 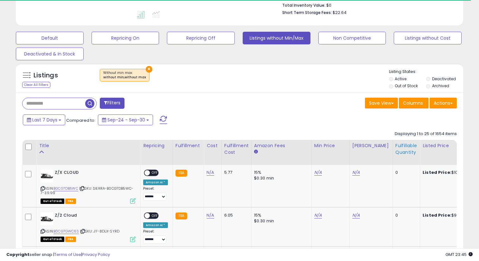 What do you see at coordinates (426, 72) in the screenshot?
I see `p: Listing States:` at bounding box center [426, 72].